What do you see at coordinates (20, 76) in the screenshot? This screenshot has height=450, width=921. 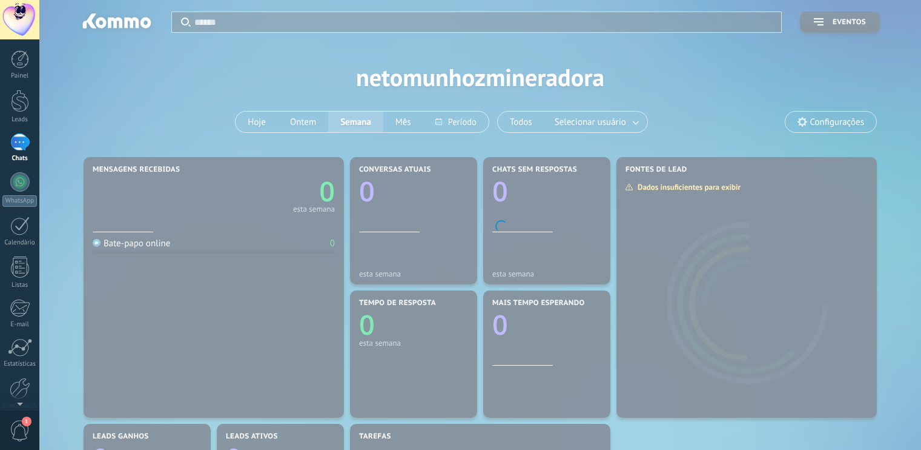 I see `div: Painel` at bounding box center [20, 76].